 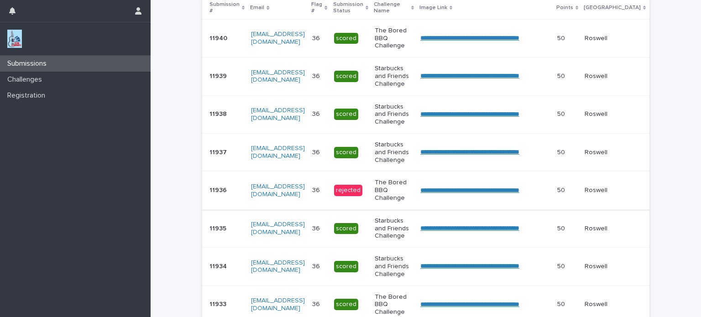 I want to click on p: 11935, so click(x=219, y=228).